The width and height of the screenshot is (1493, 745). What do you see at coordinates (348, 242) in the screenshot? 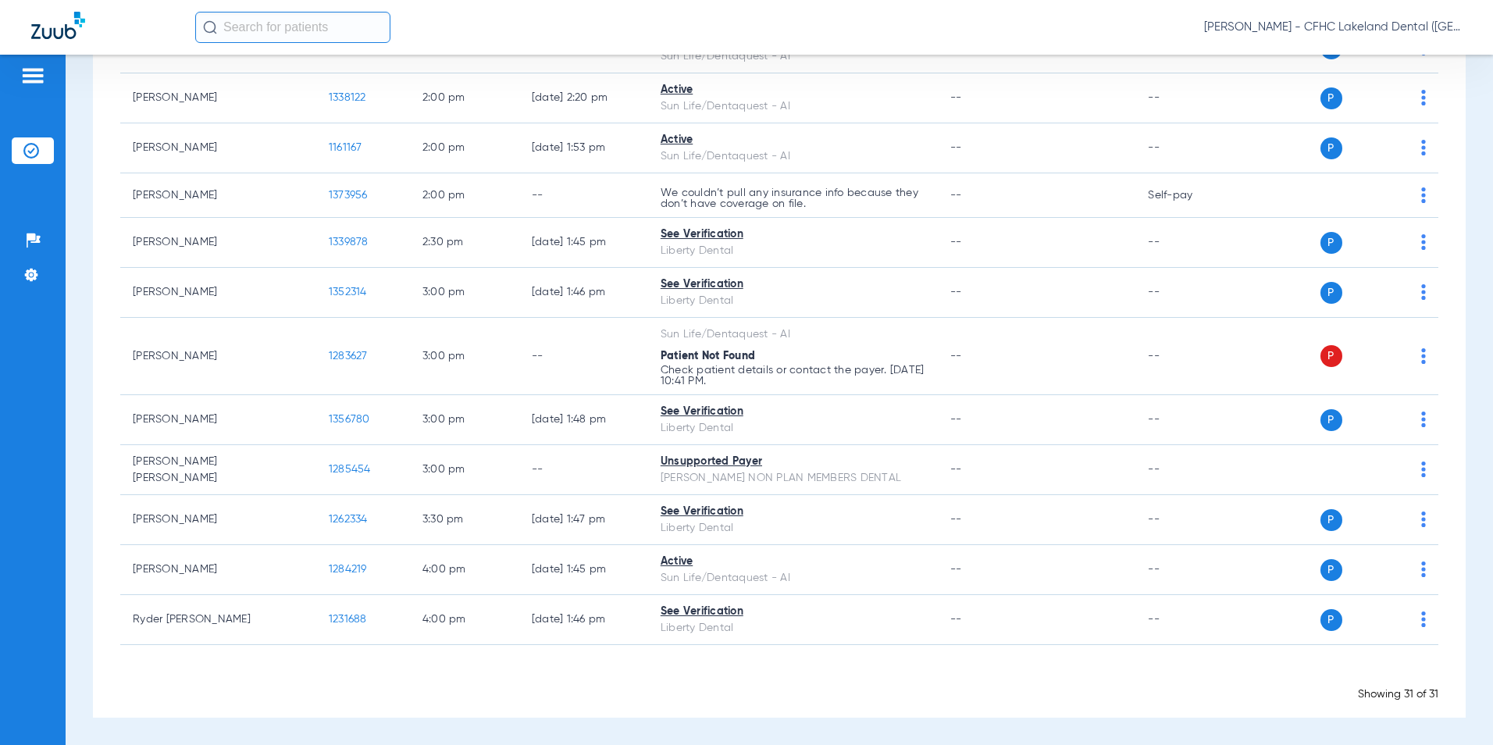
I see `span: 1339878` at bounding box center [348, 242].